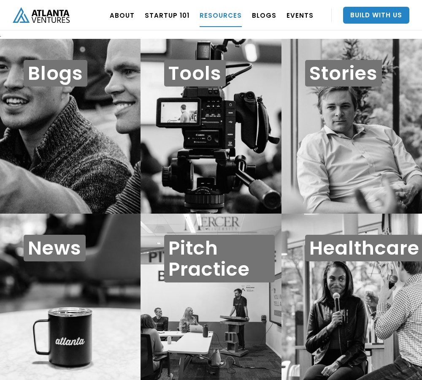 Image resolution: width=422 pixels, height=380 pixels. I want to click on a: BLOGS, so click(264, 15).